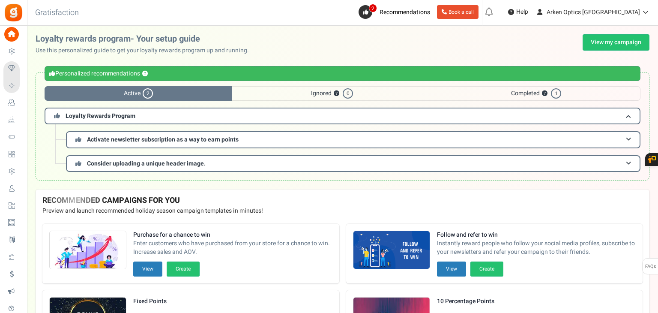 The height and width of the screenshot is (313, 658). What do you see at coordinates (163, 139) in the screenshot?
I see `span: Activate newsletter subscription as a way to earn points` at bounding box center [163, 139].